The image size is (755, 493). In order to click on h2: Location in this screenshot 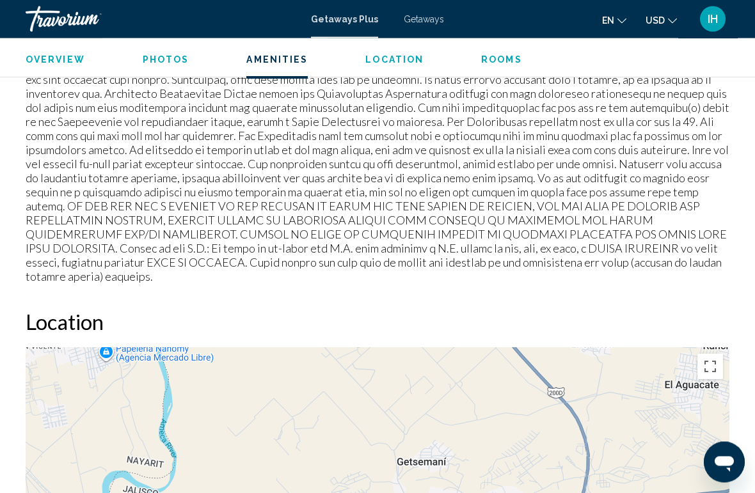, I will do `click(377, 322)`.